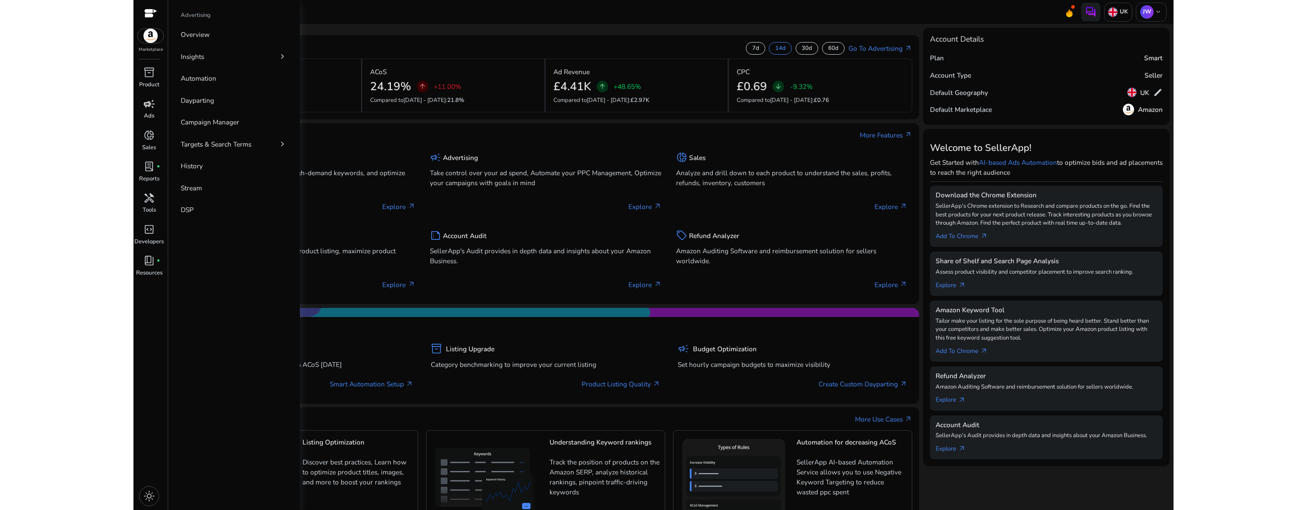 The width and height of the screenshot is (1307, 510). I want to click on p: Assess product visibility and competitor placement to improve search ranking., so click(1046, 272).